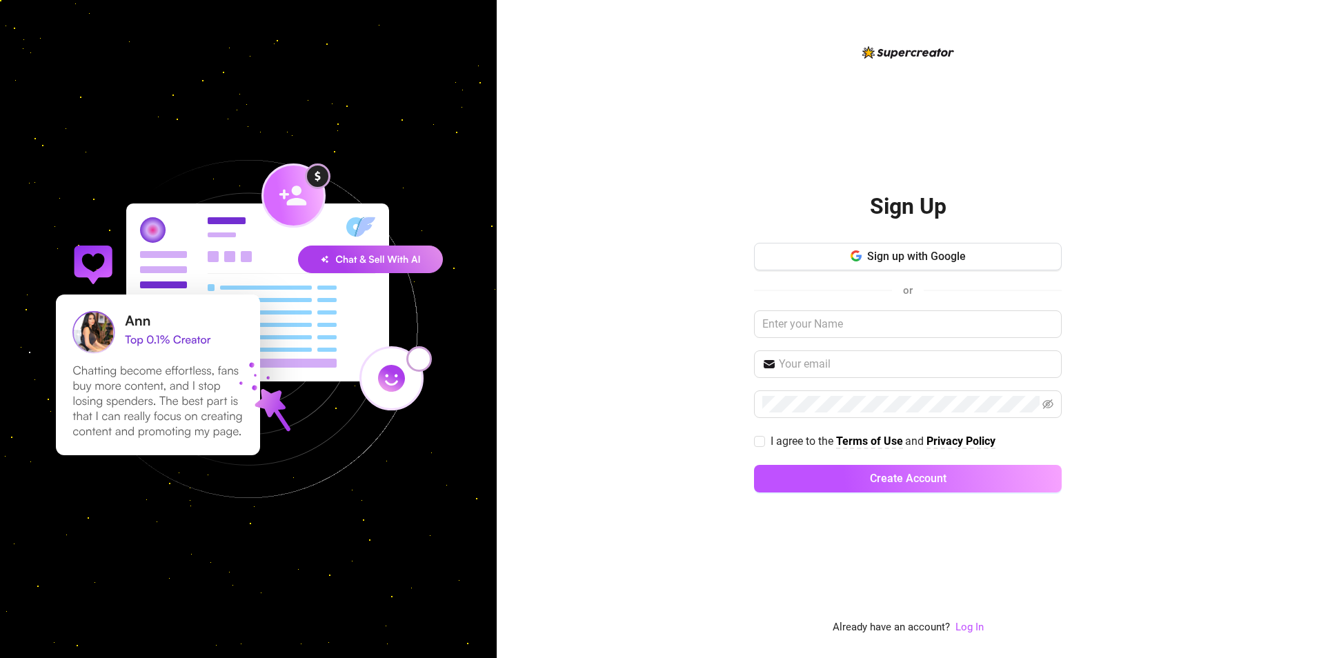  What do you see at coordinates (916, 256) in the screenshot?
I see `span: Sign up with Google` at bounding box center [916, 256].